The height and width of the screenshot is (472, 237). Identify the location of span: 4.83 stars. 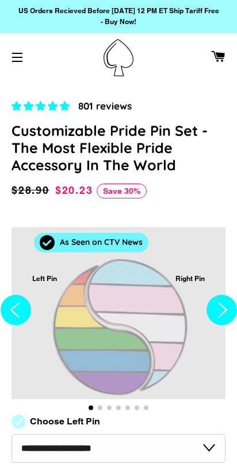
(42, 106).